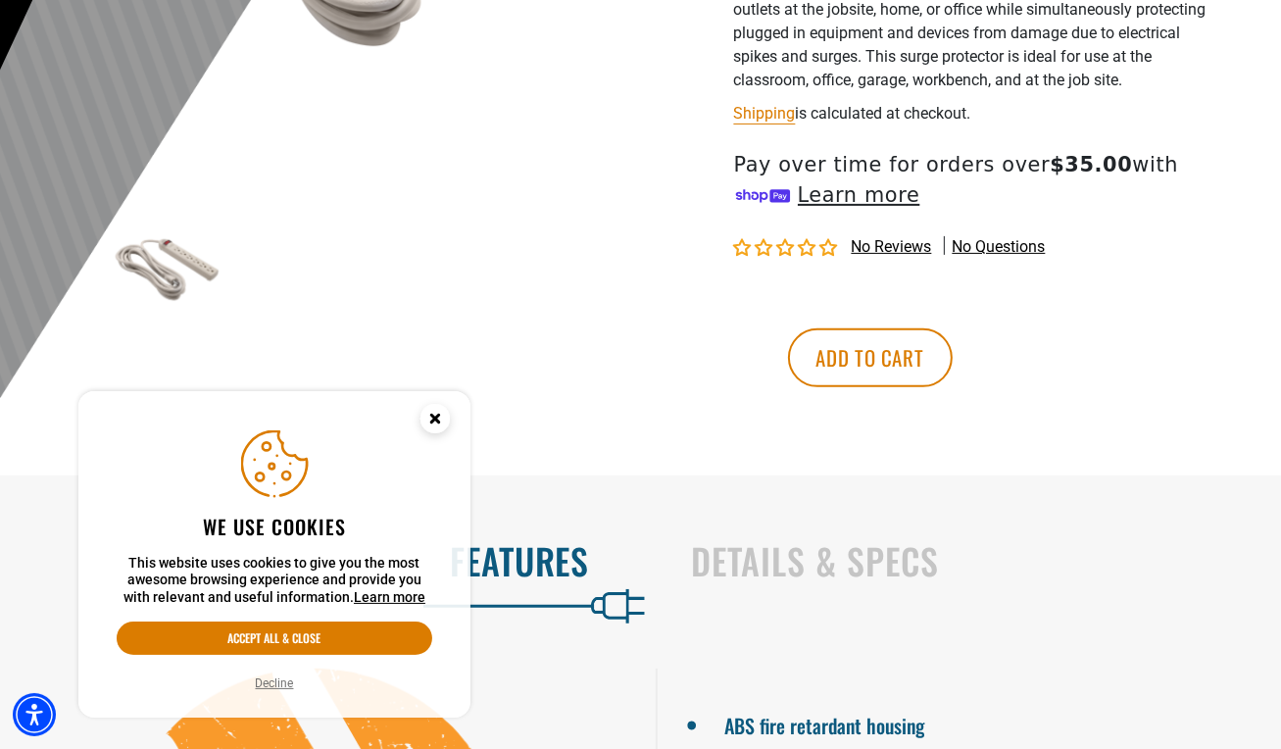 The image size is (1281, 749). I want to click on span: No questions, so click(999, 247).